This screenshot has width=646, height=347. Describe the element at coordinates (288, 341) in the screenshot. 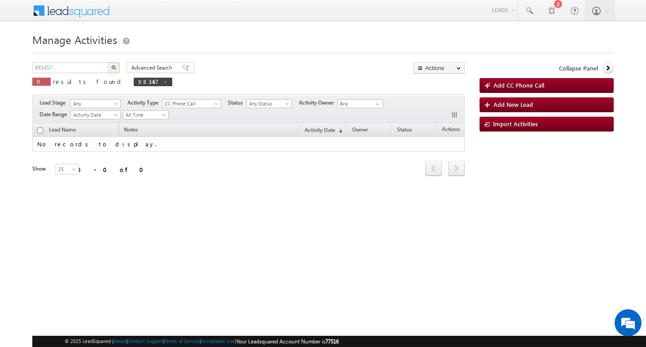

I see `span: Your Leadsquared Account Number is` at that location.